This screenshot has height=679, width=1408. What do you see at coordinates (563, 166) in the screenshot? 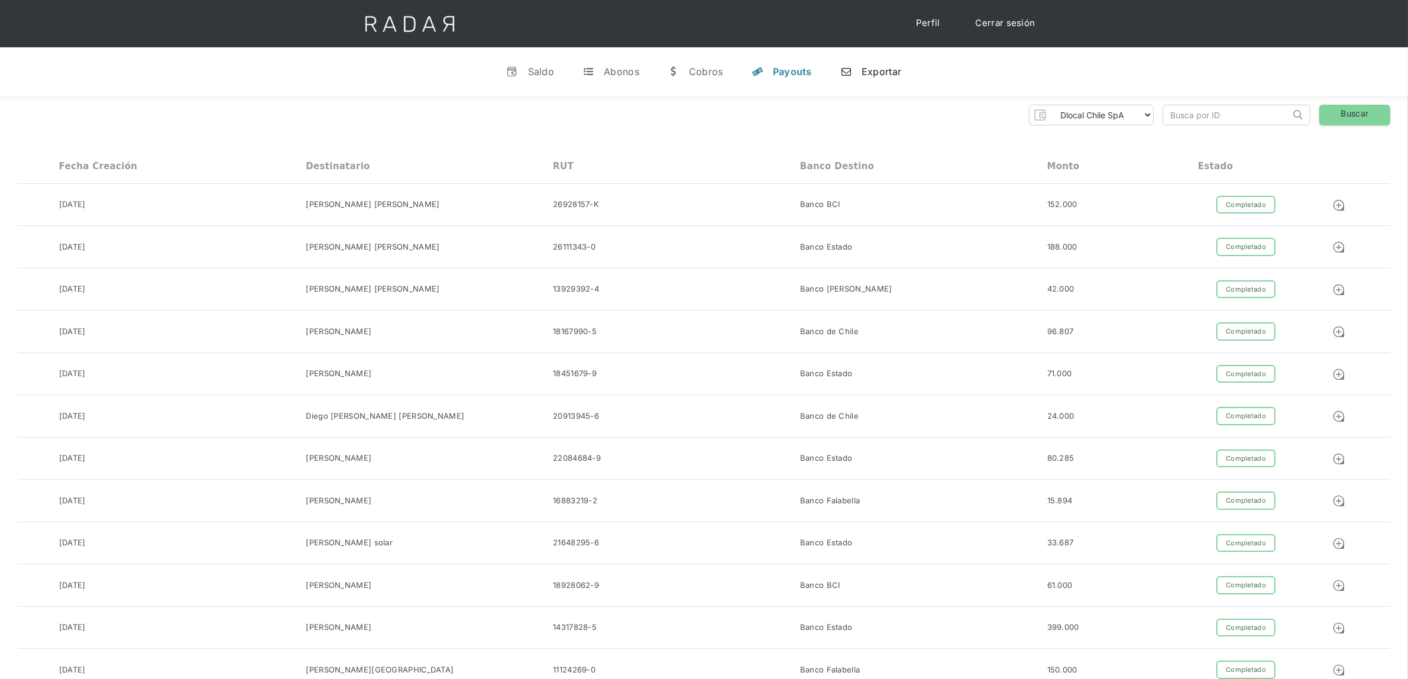
I see `div: RUT` at bounding box center [563, 166].